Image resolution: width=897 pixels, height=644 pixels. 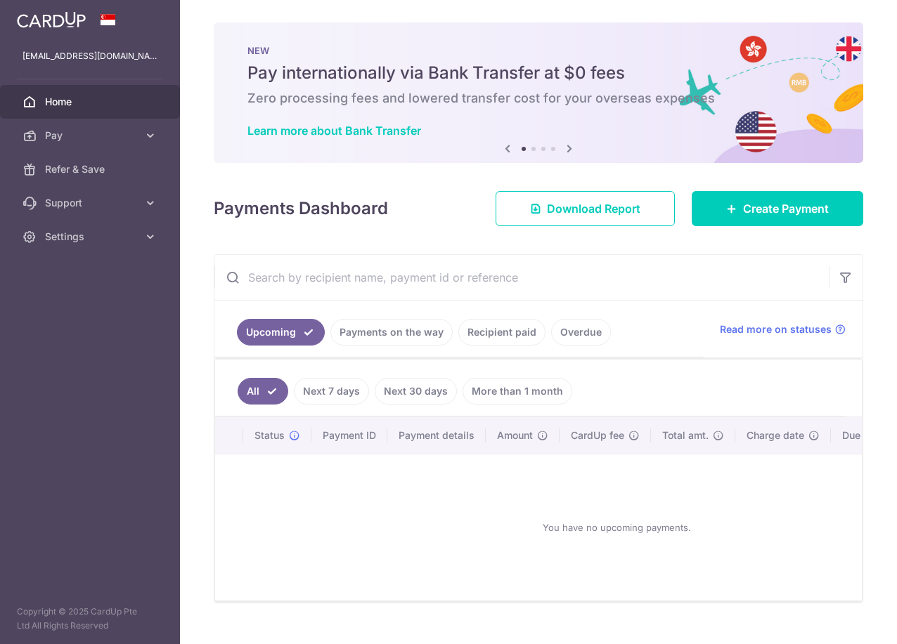 What do you see at coordinates (538, 93) in the screenshot?
I see `img: Bank transfer banner` at bounding box center [538, 93].